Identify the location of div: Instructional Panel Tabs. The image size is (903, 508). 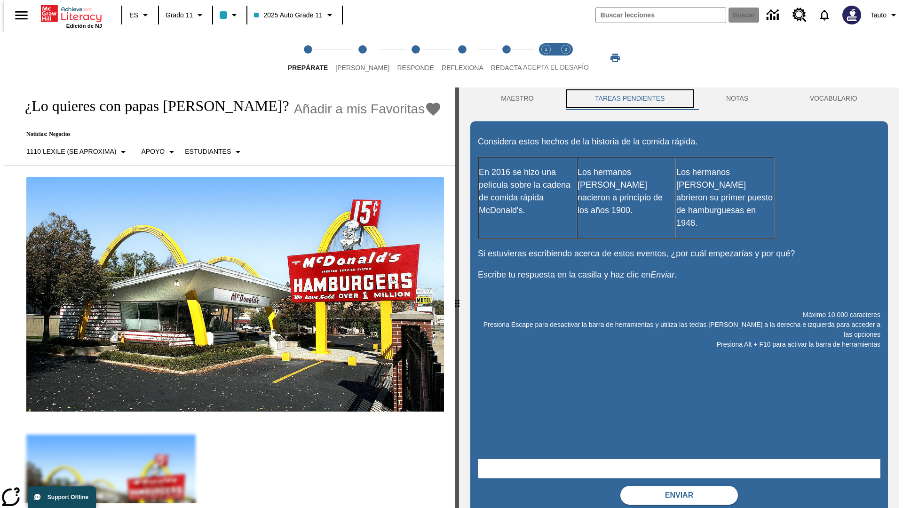
(679, 99).